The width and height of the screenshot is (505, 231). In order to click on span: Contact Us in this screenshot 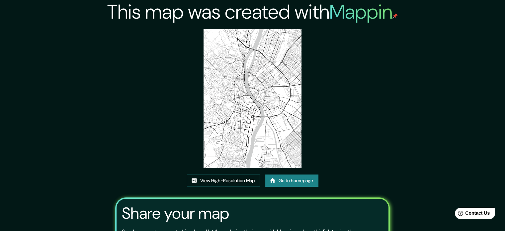, I will do `click(32, 8)`.